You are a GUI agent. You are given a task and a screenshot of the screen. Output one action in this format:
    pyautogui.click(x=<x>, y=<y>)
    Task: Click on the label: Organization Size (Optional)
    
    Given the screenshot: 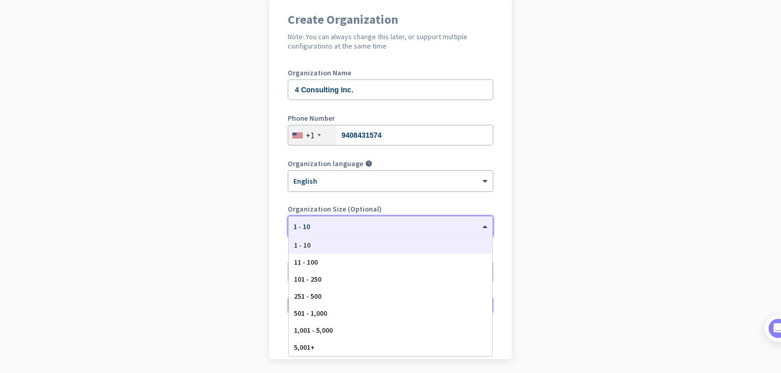 What is the action you would take?
    pyautogui.click(x=390, y=209)
    